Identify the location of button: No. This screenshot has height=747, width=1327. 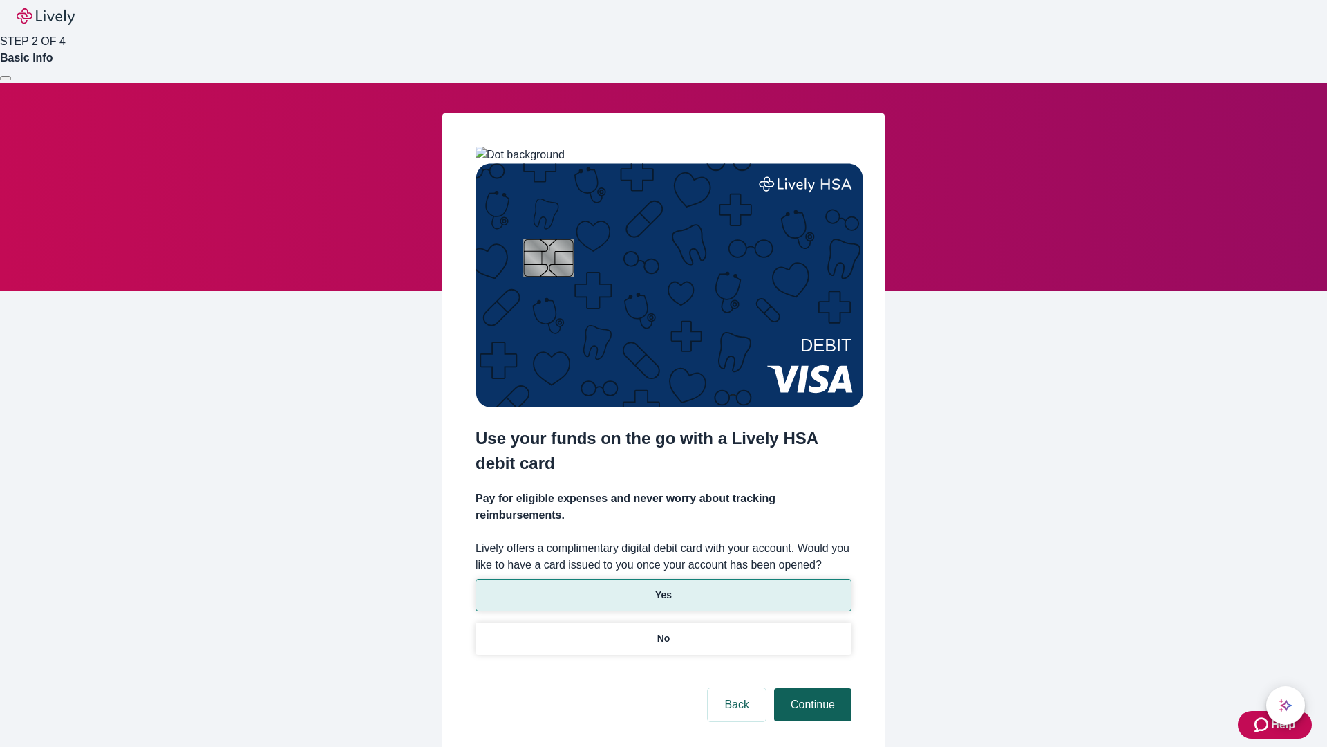
(664, 638).